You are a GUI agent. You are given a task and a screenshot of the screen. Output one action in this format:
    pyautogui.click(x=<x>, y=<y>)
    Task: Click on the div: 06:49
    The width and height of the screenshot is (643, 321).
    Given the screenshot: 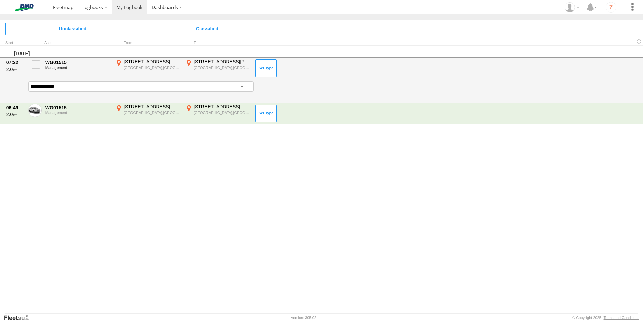 What is the action you would take?
    pyautogui.click(x=15, y=108)
    